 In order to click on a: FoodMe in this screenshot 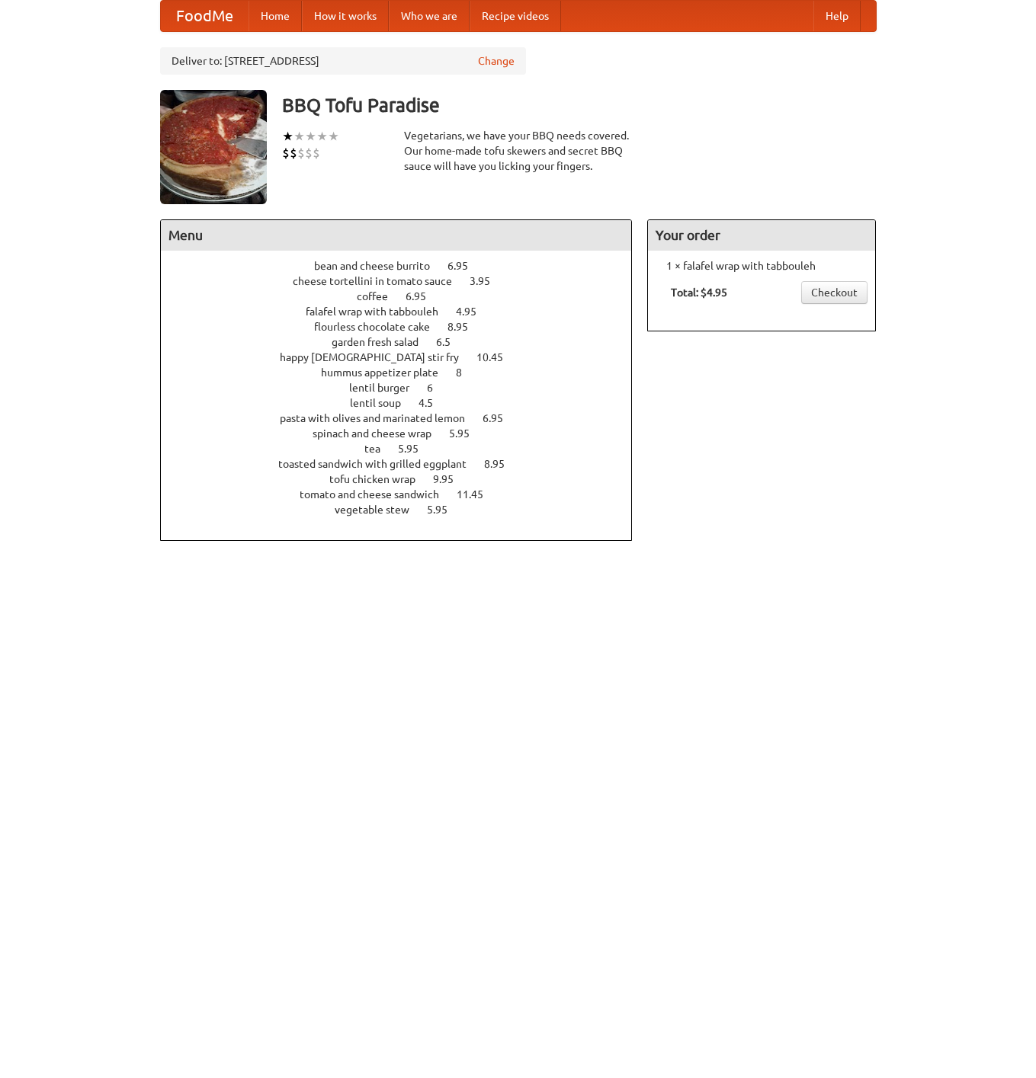, I will do `click(204, 16)`.